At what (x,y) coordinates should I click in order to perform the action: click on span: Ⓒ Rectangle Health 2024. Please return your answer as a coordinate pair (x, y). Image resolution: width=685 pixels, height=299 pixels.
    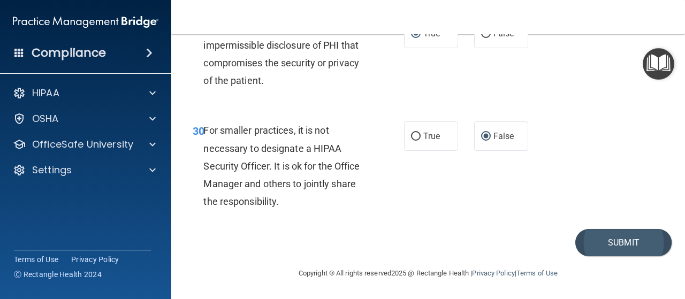
    Looking at the image, I should click on (58, 275).